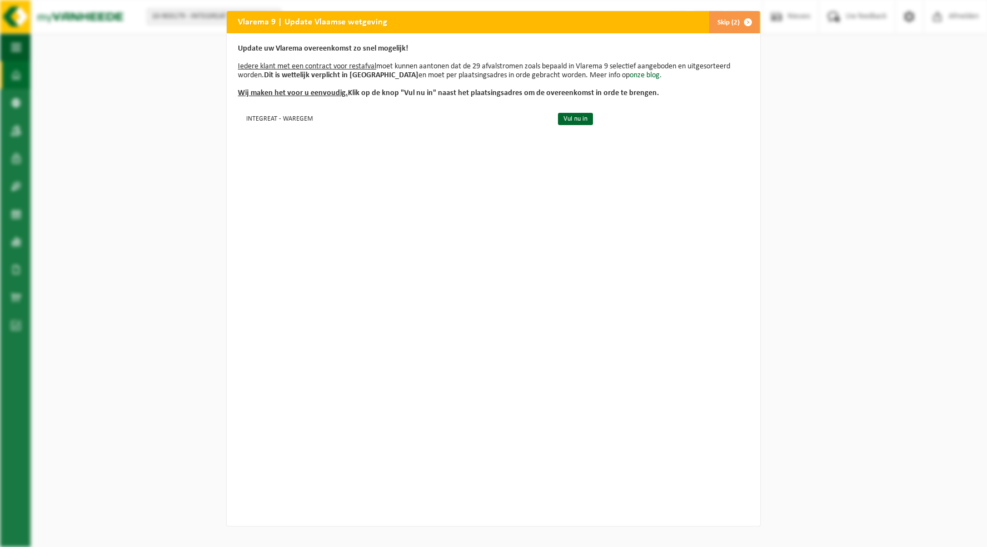 The width and height of the screenshot is (987, 547). I want to click on button: Skip (2), so click(733, 22).